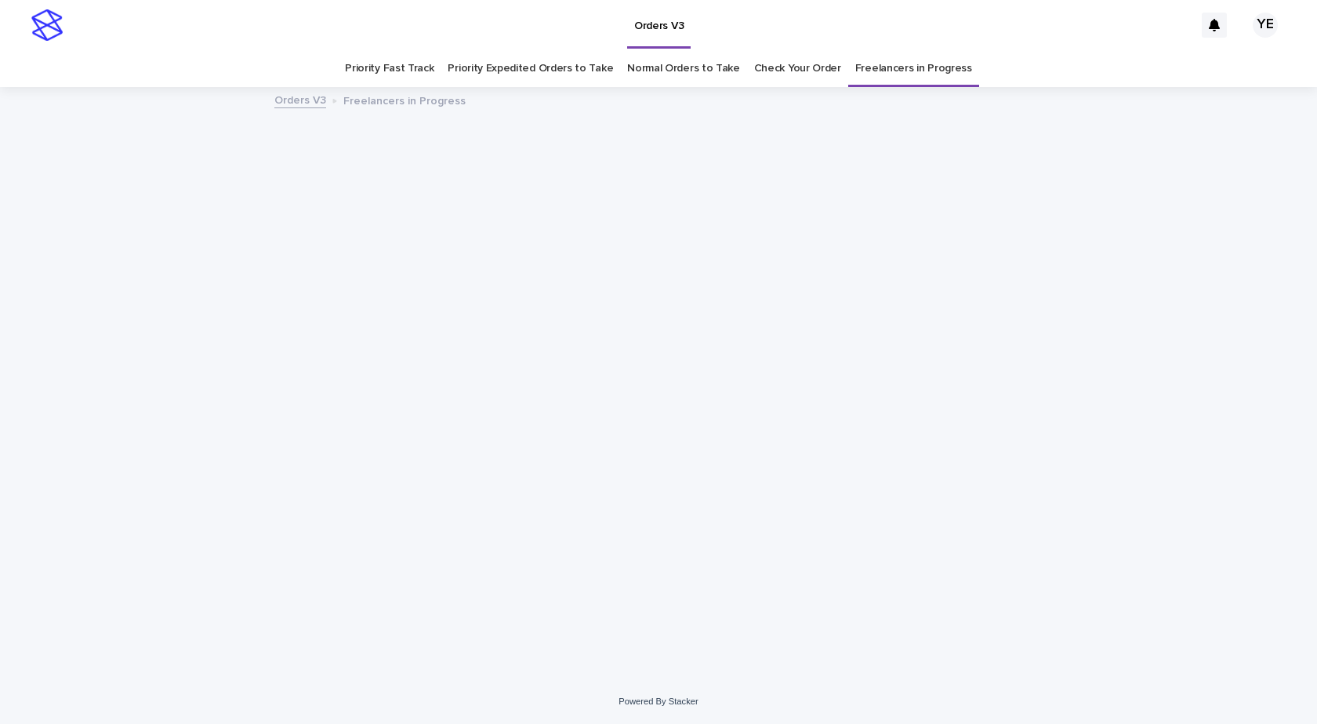 The width and height of the screenshot is (1317, 724). What do you see at coordinates (405, 100) in the screenshot?
I see `p: Freelancers in Progress` at bounding box center [405, 100].